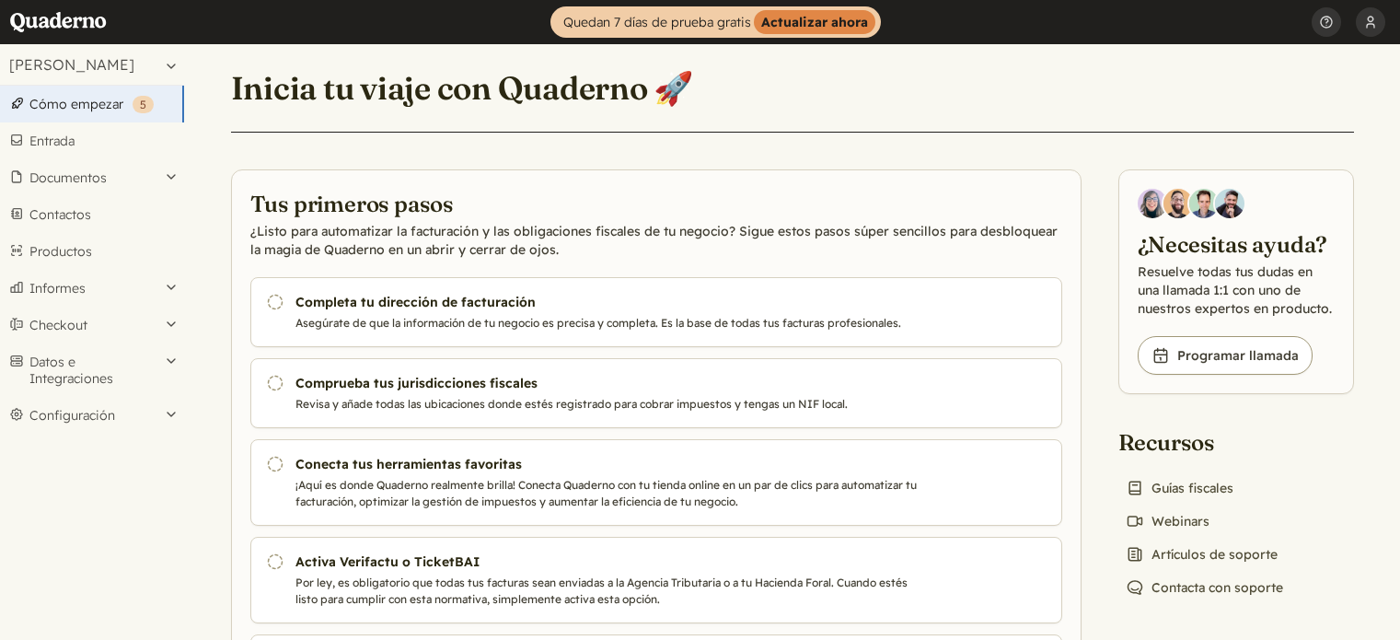 The height and width of the screenshot is (640, 1400). I want to click on h3: Completa tu dirección de facturación, so click(609, 302).